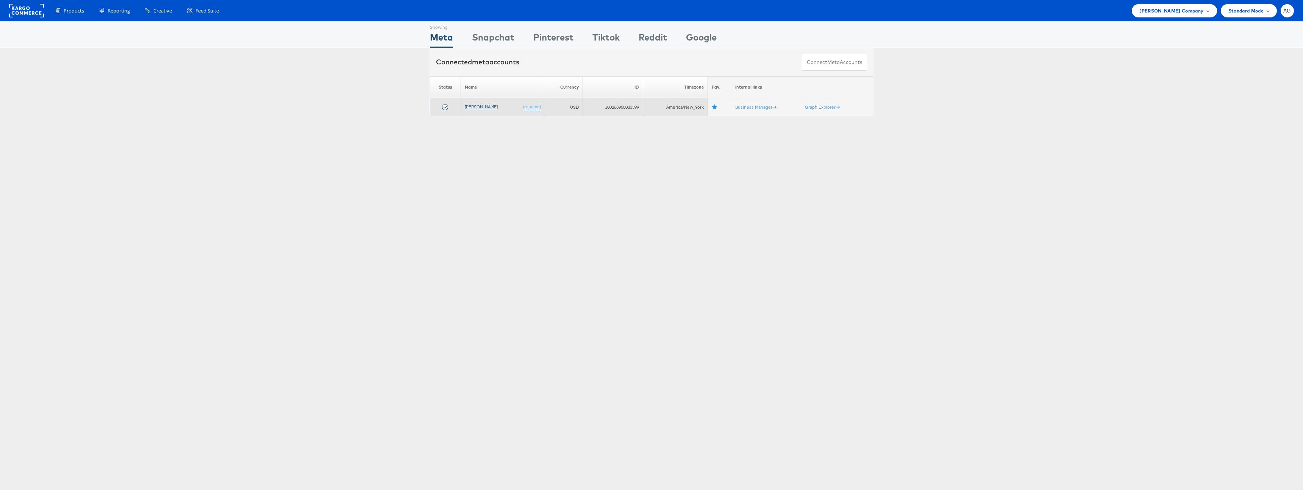 The image size is (1303, 490). I want to click on td: America/New_York, so click(675, 107).